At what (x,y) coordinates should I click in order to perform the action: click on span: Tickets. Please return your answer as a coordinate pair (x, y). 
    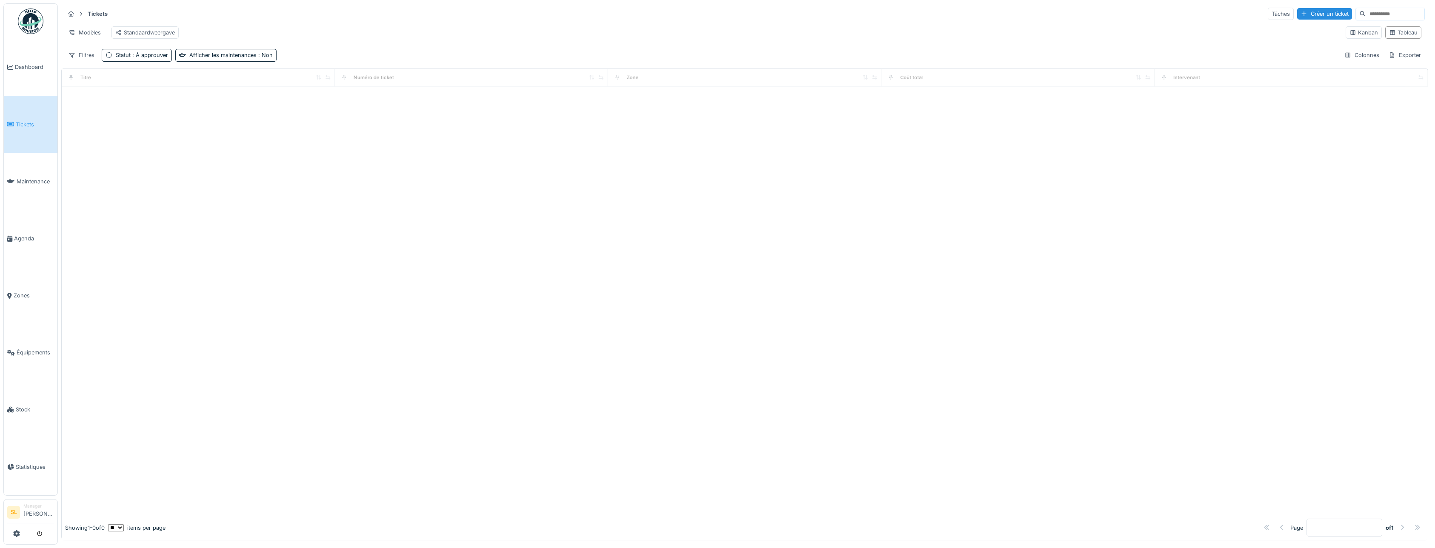
    Looking at the image, I should click on (35, 124).